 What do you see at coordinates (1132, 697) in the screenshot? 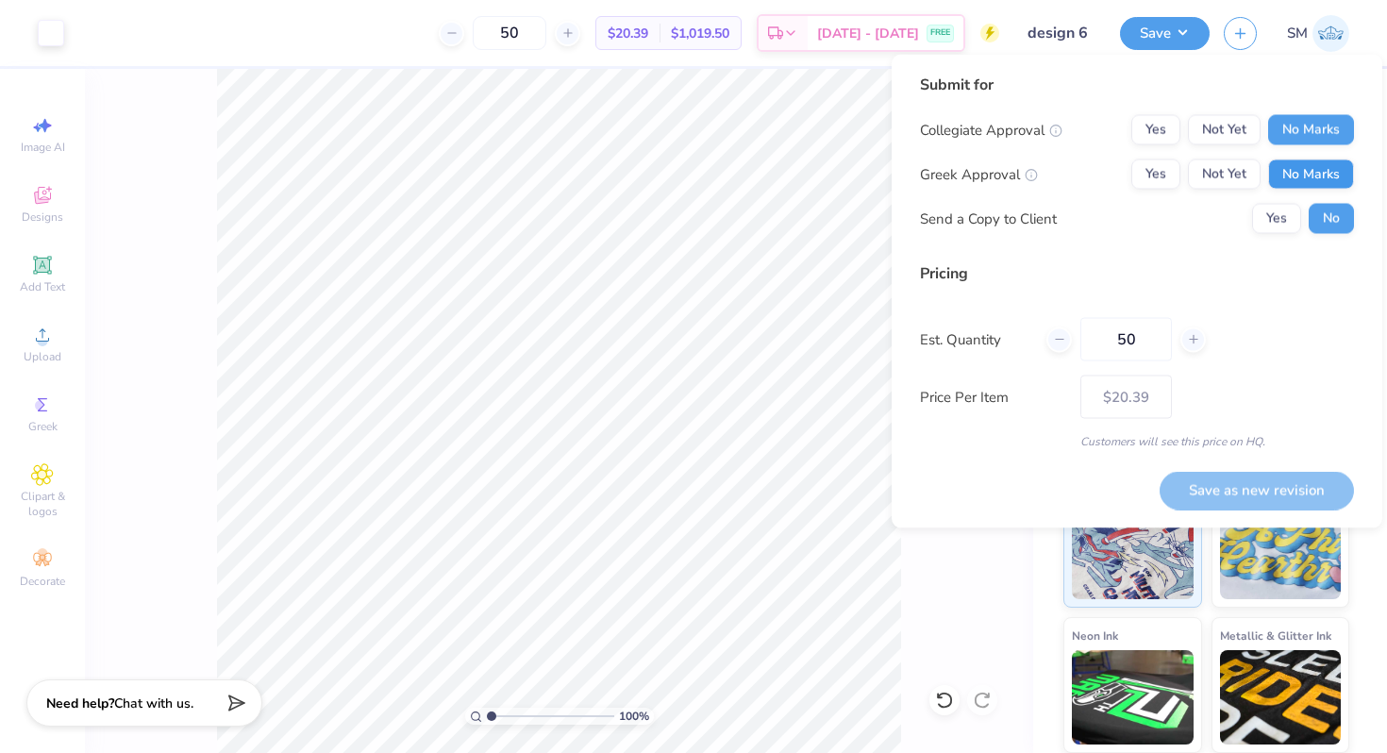
I see `img: Neon Ink` at bounding box center [1132, 697].